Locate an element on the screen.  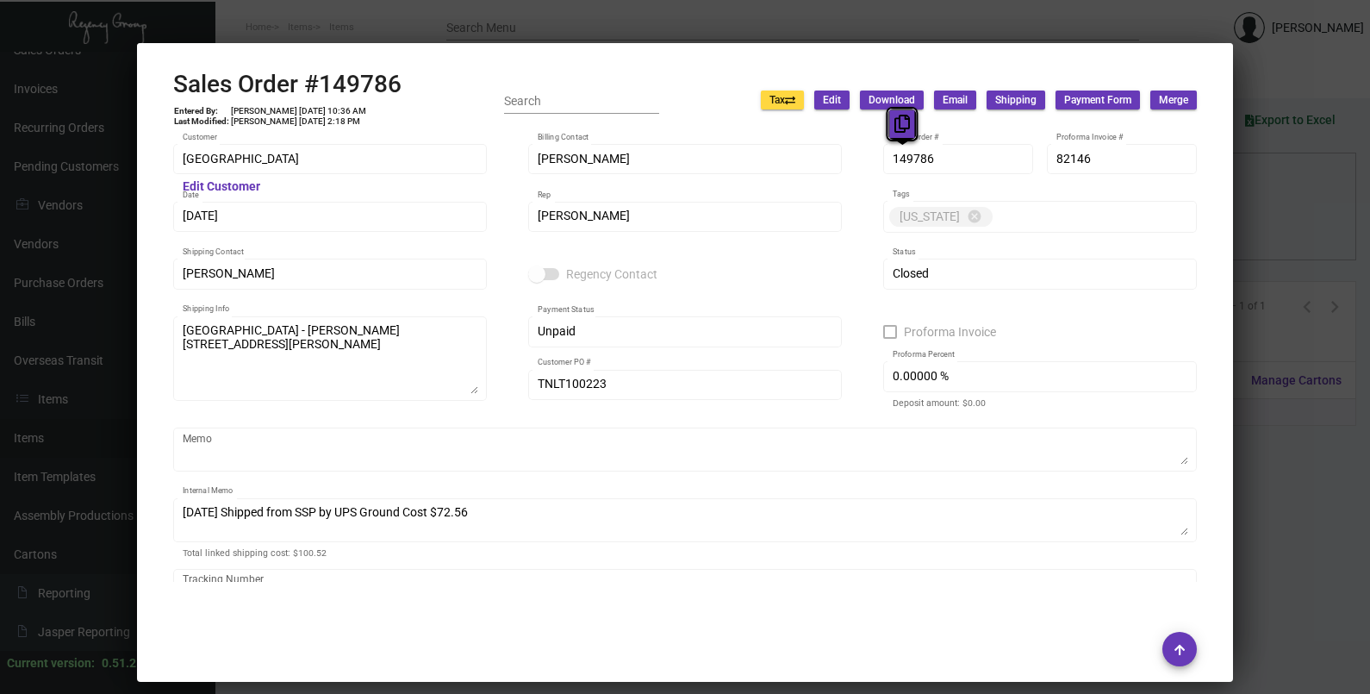
button: Email is located at coordinates (955, 100).